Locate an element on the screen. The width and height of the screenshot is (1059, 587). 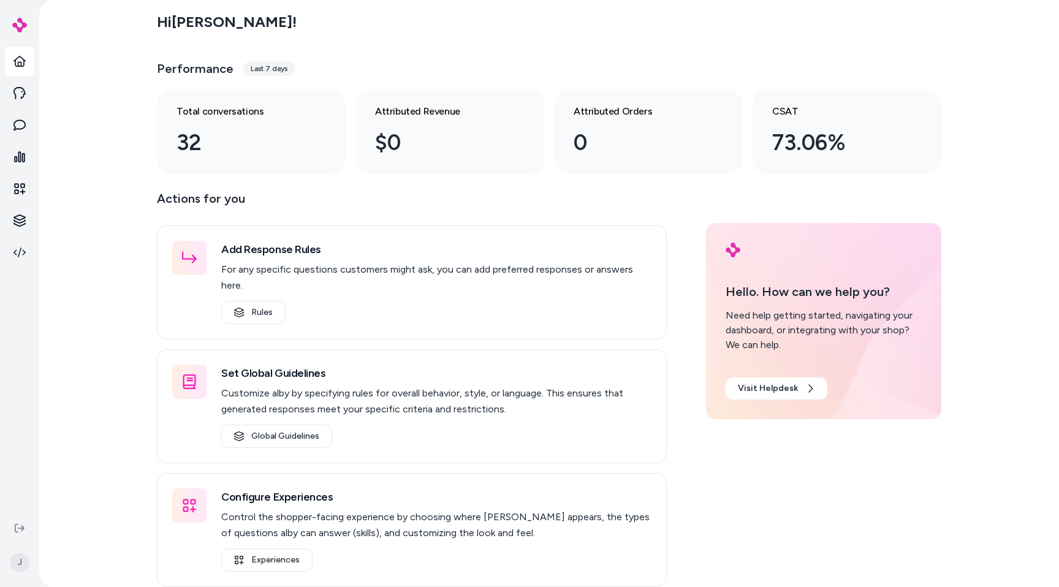
a: Total conversations 32 is located at coordinates (251, 132).